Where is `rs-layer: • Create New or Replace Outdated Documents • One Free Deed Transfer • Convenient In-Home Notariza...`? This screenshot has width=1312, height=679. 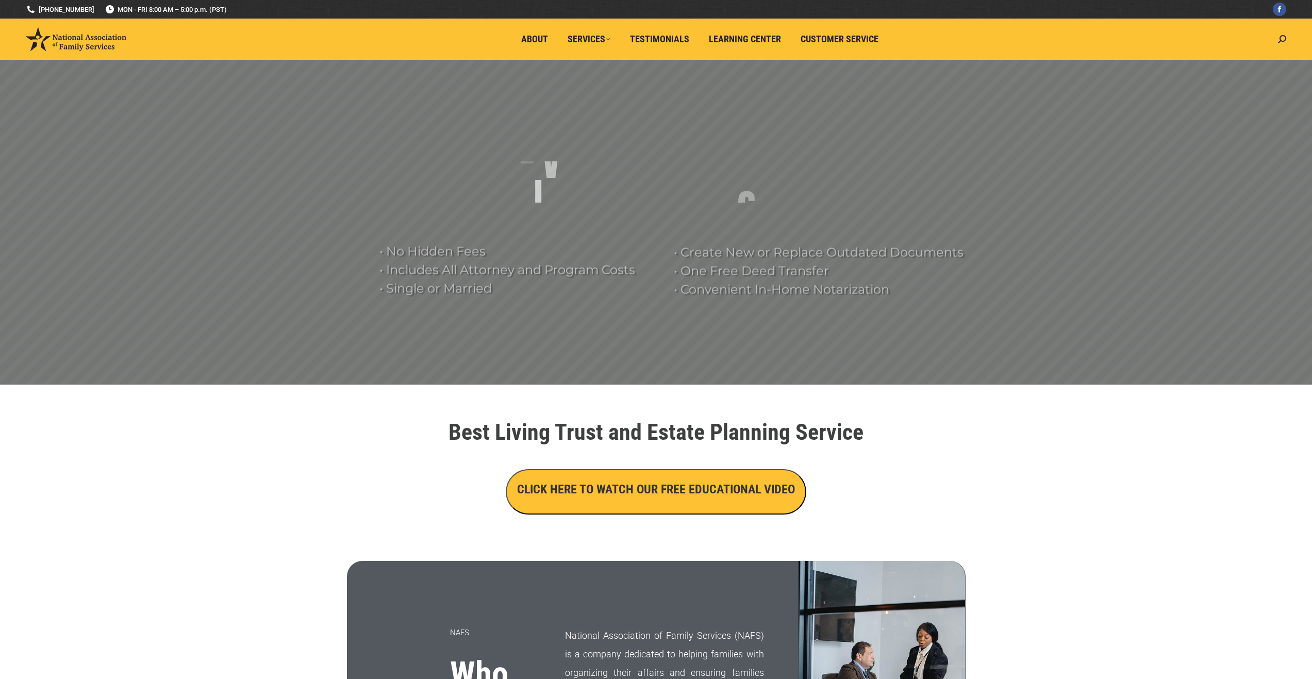
rs-layer: • Create New or Replace Outdated Documents • One Free Deed Transfer • Convenient In-Home Notariza... is located at coordinates (823, 271).